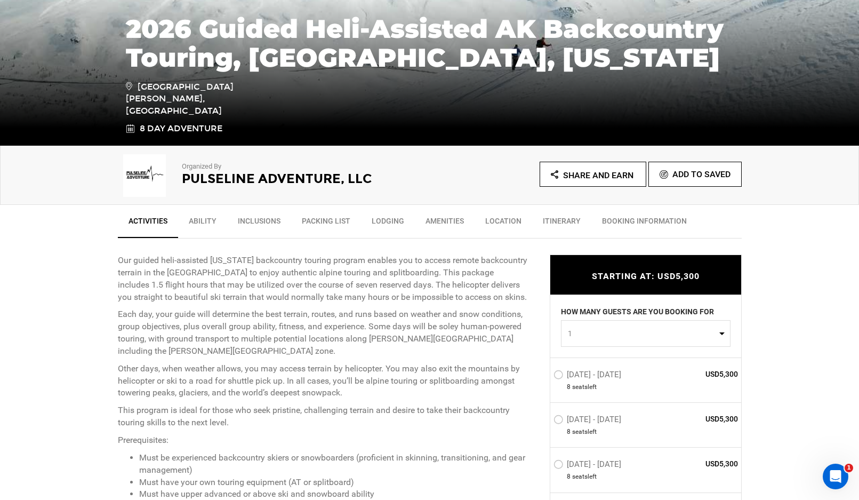 This screenshot has height=500, width=859. I want to click on a: Location, so click(503, 223).